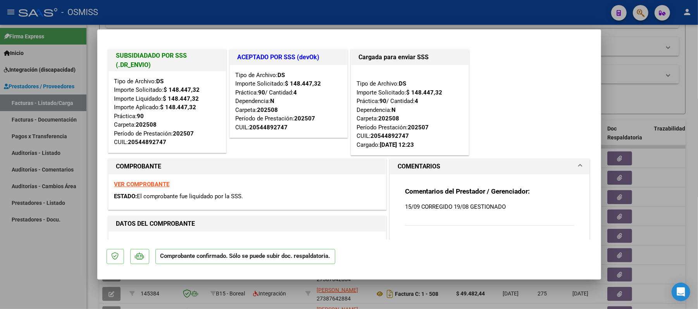 This screenshot has height=309, width=698. I want to click on div: Open Intercom Messenger, so click(681, 292).